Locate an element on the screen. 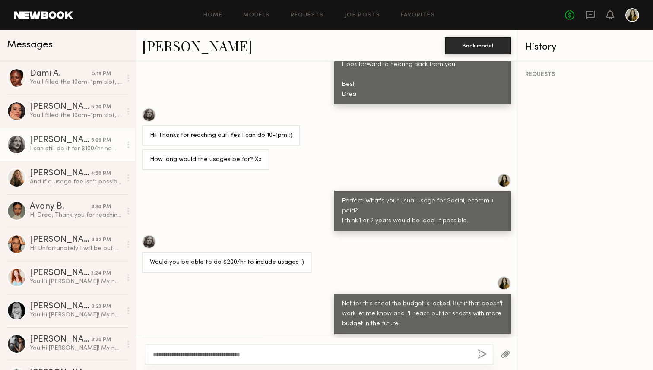 The height and width of the screenshot is (370, 653). div: I can still do it for $100/hr no worries is located at coordinates (76, 148).